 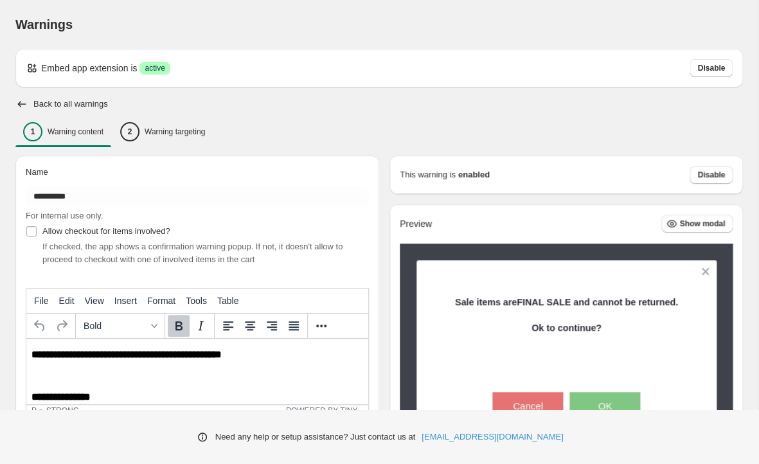 What do you see at coordinates (40, 326) in the screenshot?
I see `button: Undo` at bounding box center [40, 326].